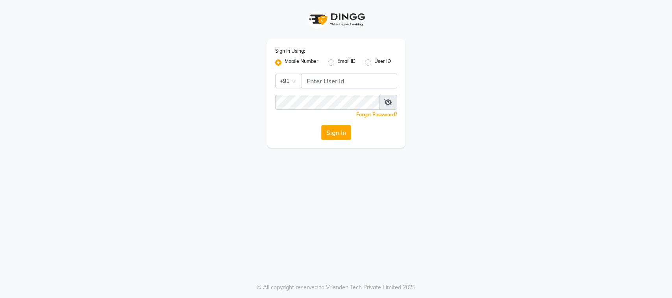 This screenshot has height=298, width=672. What do you see at coordinates (377, 115) in the screenshot?
I see `a: Forgot Password?` at bounding box center [377, 115].